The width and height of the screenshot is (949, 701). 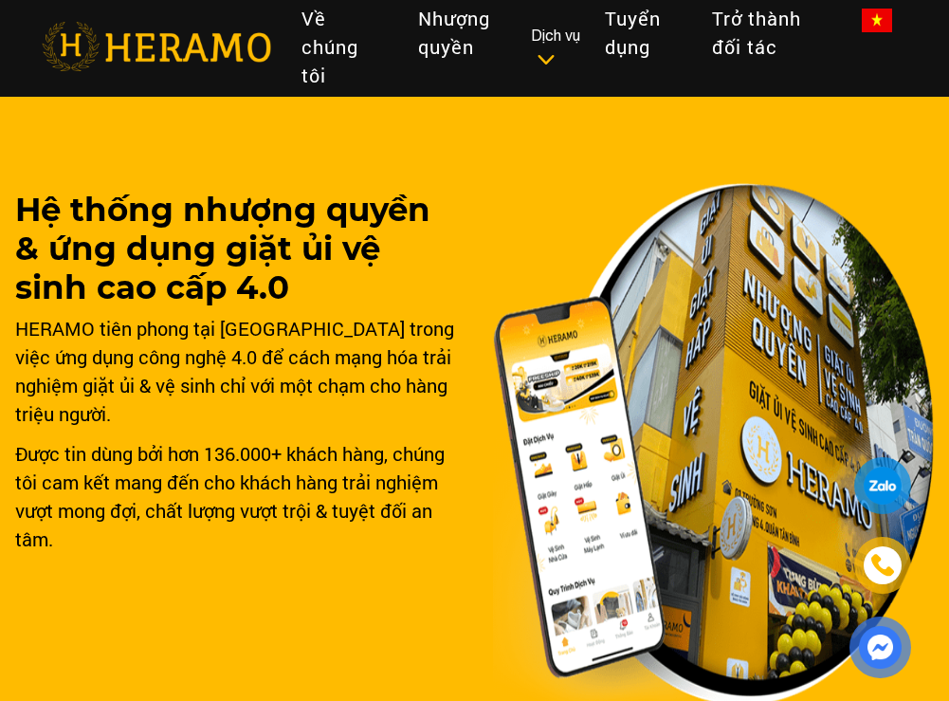 I want to click on img: phone-icon, so click(x=883, y=565).